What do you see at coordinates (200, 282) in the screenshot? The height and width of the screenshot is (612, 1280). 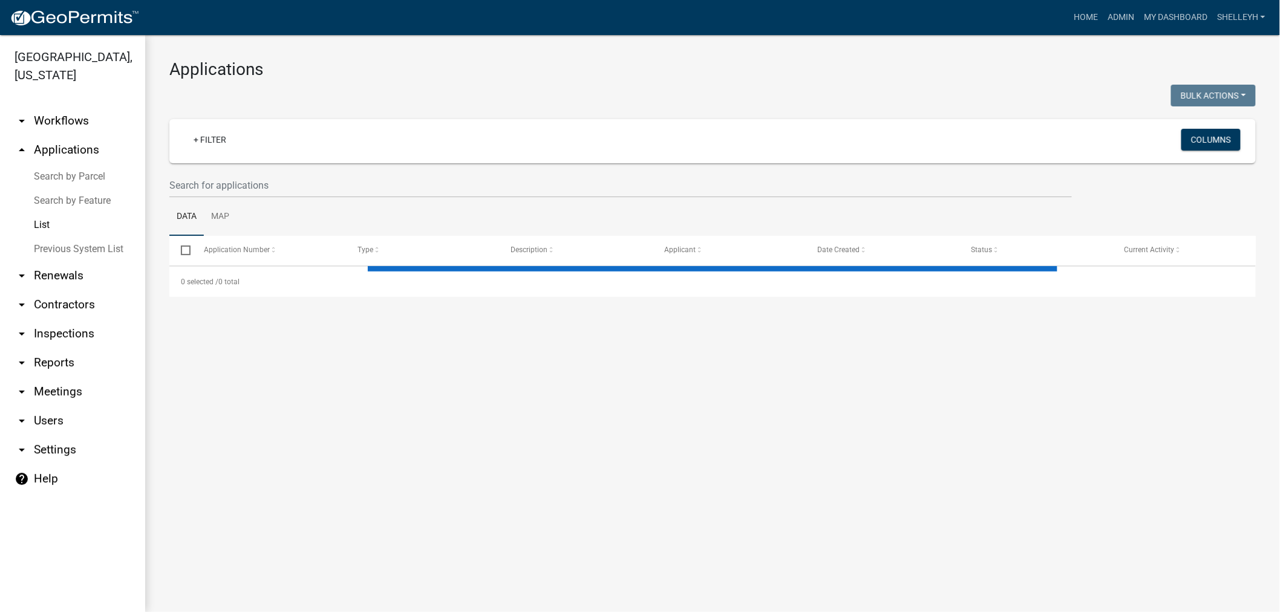 I see `span: 0 selected /` at bounding box center [200, 282].